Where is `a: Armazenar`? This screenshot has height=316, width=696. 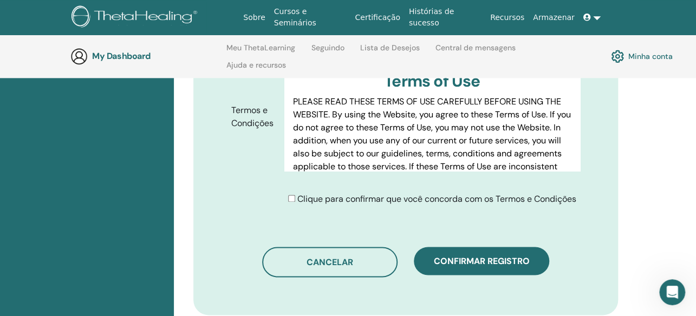
a: Armazenar is located at coordinates (554, 17).